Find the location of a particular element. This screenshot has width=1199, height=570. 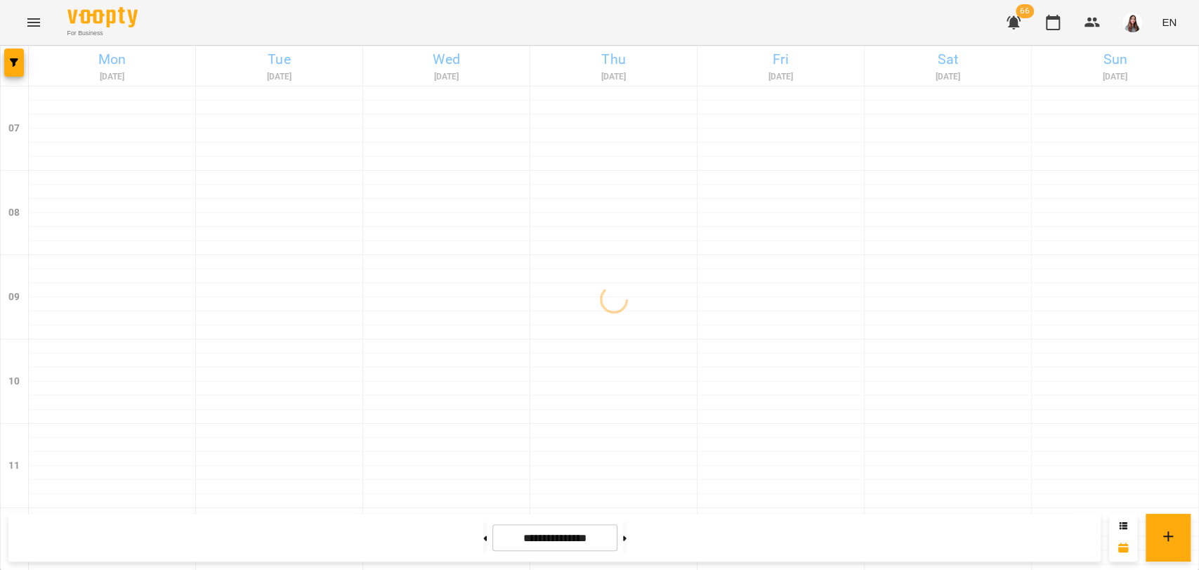

h6: 11 is located at coordinates (14, 466).